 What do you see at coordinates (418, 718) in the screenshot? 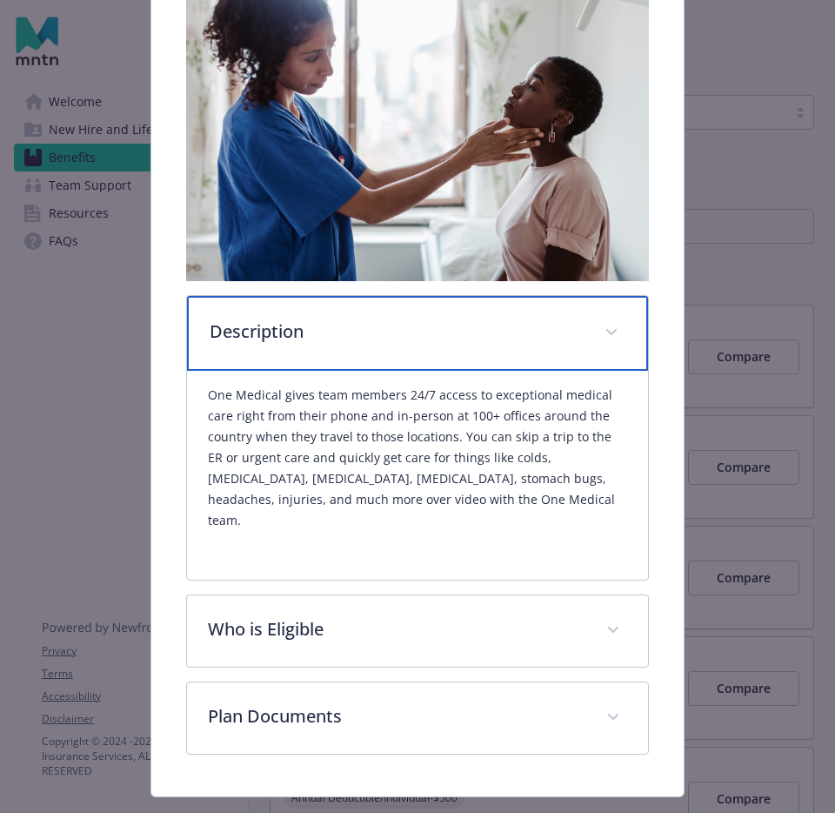
I see `div: Plan Documents` at bounding box center [418, 718].